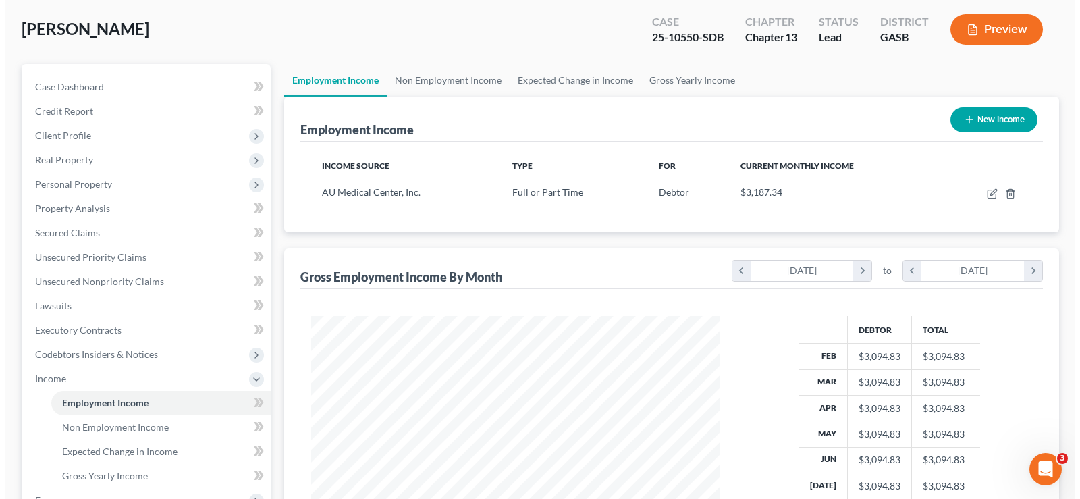  Describe the element at coordinates (57, 135) in the screenshot. I see `span: Client Profile` at that location.